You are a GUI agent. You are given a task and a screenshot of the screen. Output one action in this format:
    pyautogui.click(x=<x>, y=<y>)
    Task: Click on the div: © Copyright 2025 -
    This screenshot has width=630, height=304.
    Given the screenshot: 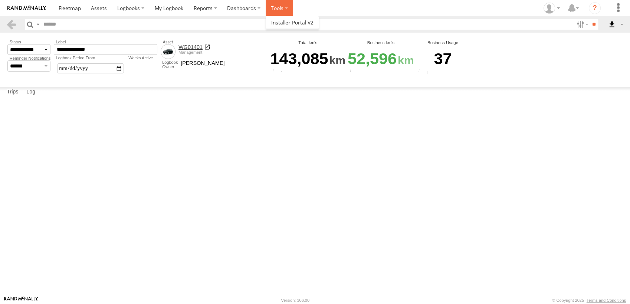 What is the action you would take?
    pyautogui.click(x=589, y=301)
    